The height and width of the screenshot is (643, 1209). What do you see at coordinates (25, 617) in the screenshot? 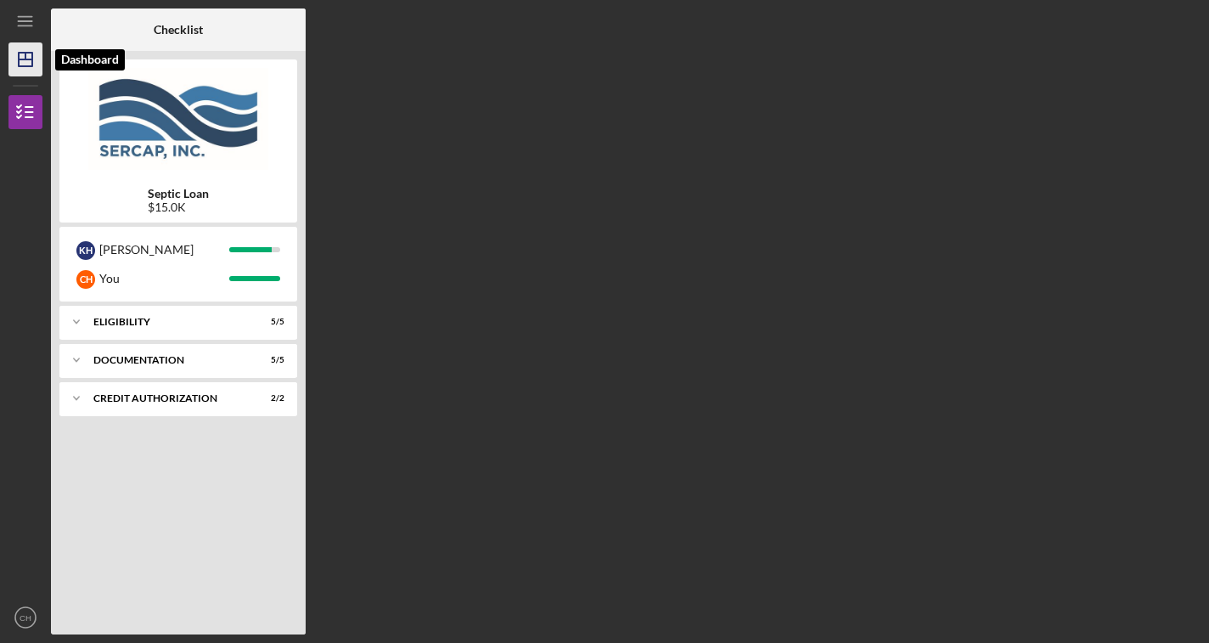
I see `text: CH` at bounding box center [25, 617].